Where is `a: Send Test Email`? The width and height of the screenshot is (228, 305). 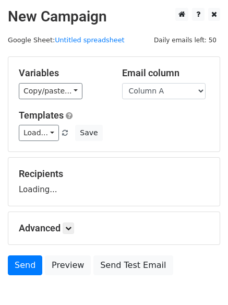
a: Send Test Email is located at coordinates (133, 266).